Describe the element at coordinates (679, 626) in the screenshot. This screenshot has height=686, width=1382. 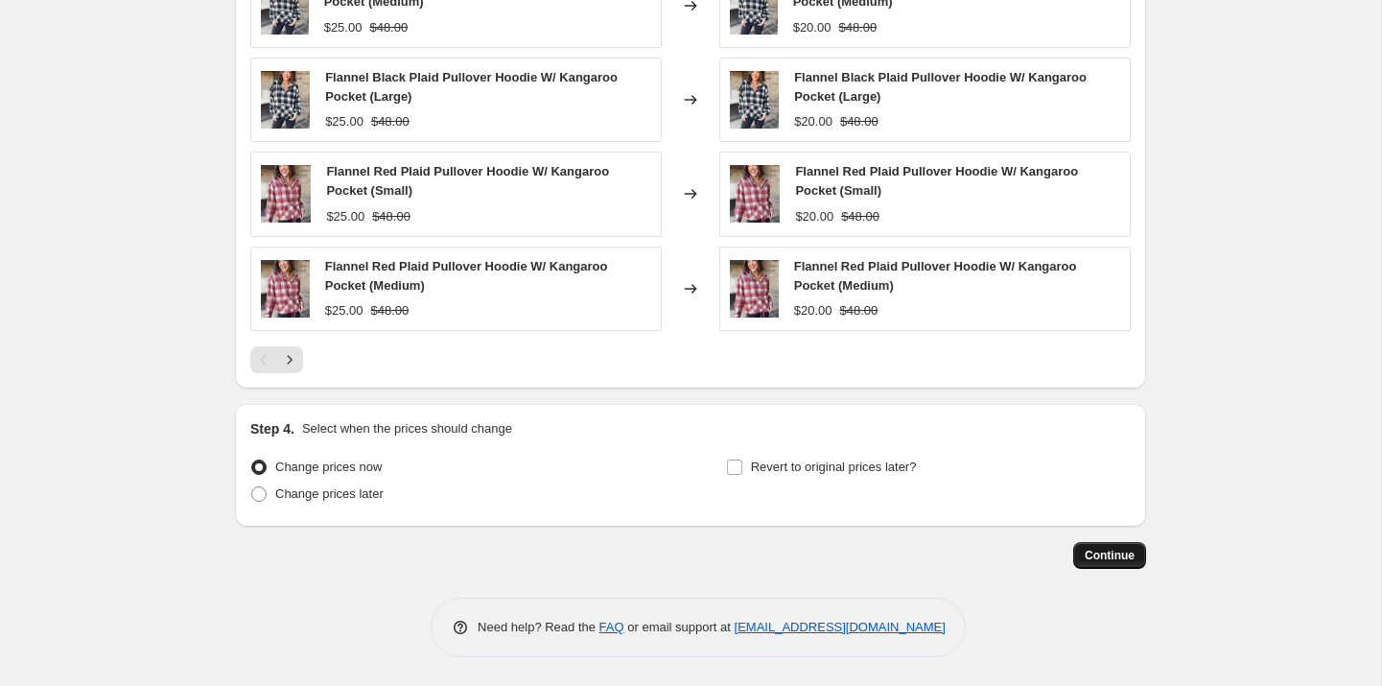
I see `span: or email support at` at that location.